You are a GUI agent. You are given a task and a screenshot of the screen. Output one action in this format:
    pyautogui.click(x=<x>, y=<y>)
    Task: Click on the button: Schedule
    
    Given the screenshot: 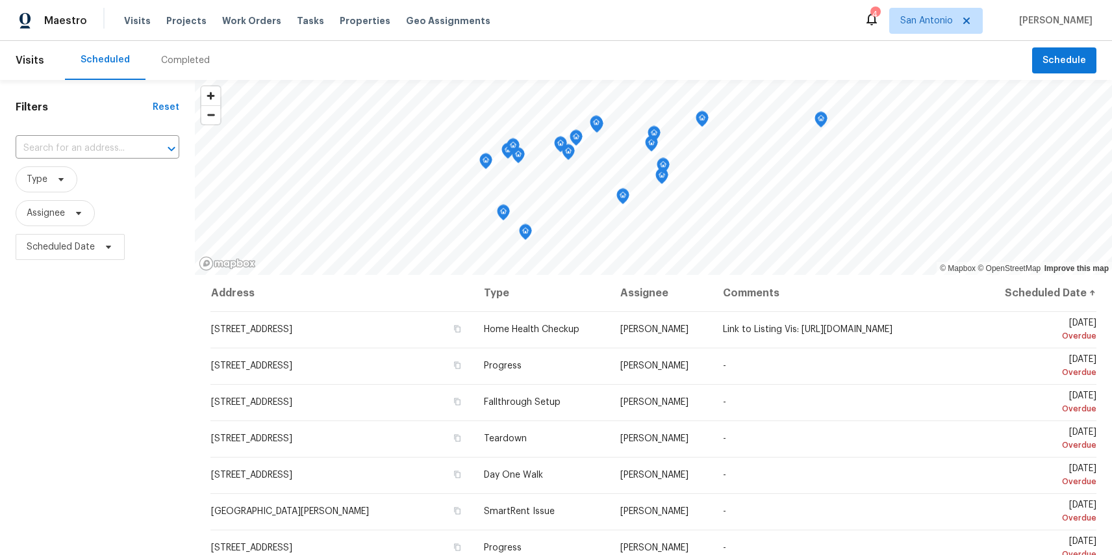 What is the action you would take?
    pyautogui.click(x=1064, y=60)
    